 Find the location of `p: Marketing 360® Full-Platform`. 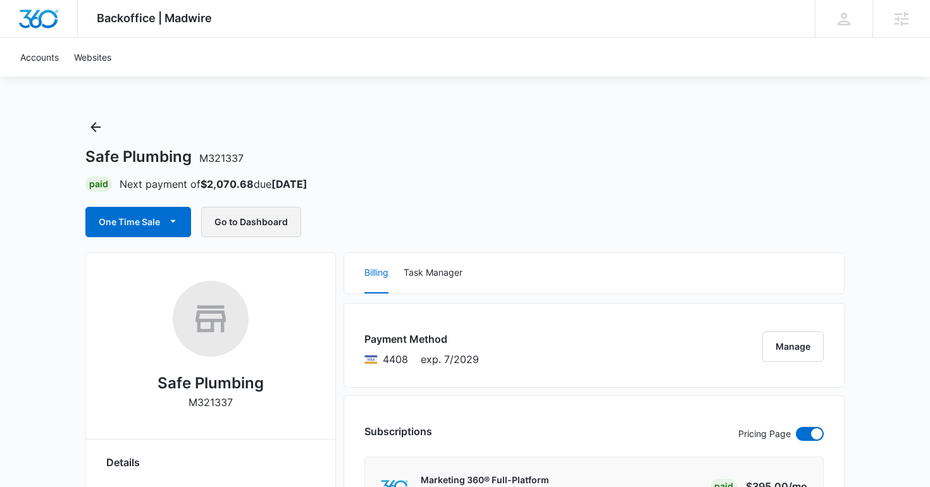

p: Marketing 360® Full-Platform is located at coordinates (516, 480).